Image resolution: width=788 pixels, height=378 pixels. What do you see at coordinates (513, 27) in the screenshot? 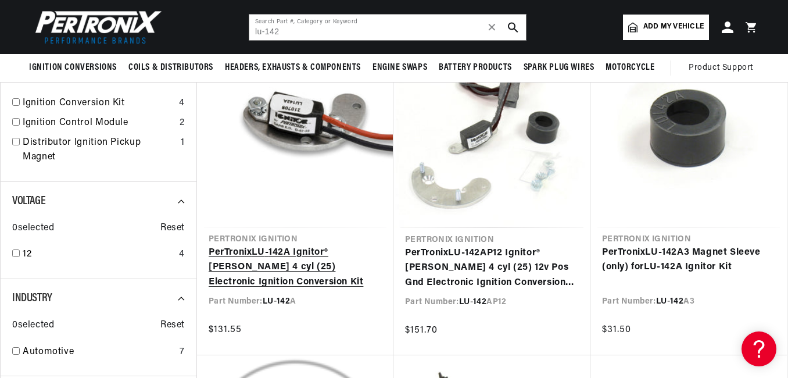
I see `button: search button` at bounding box center [513, 27].